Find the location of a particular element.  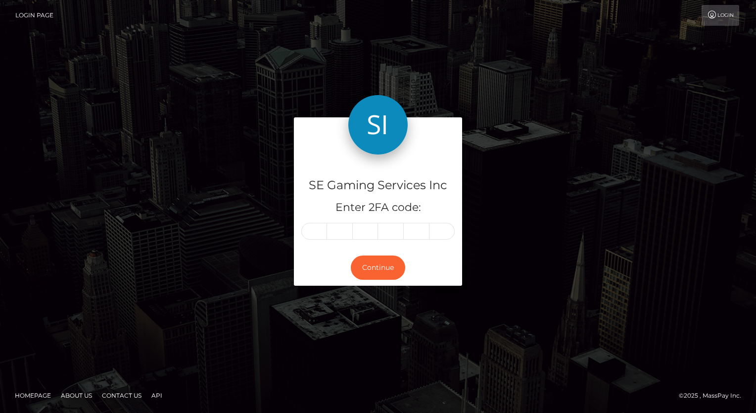

div: © 2025 , MassPay Inc. is located at coordinates (714, 396).